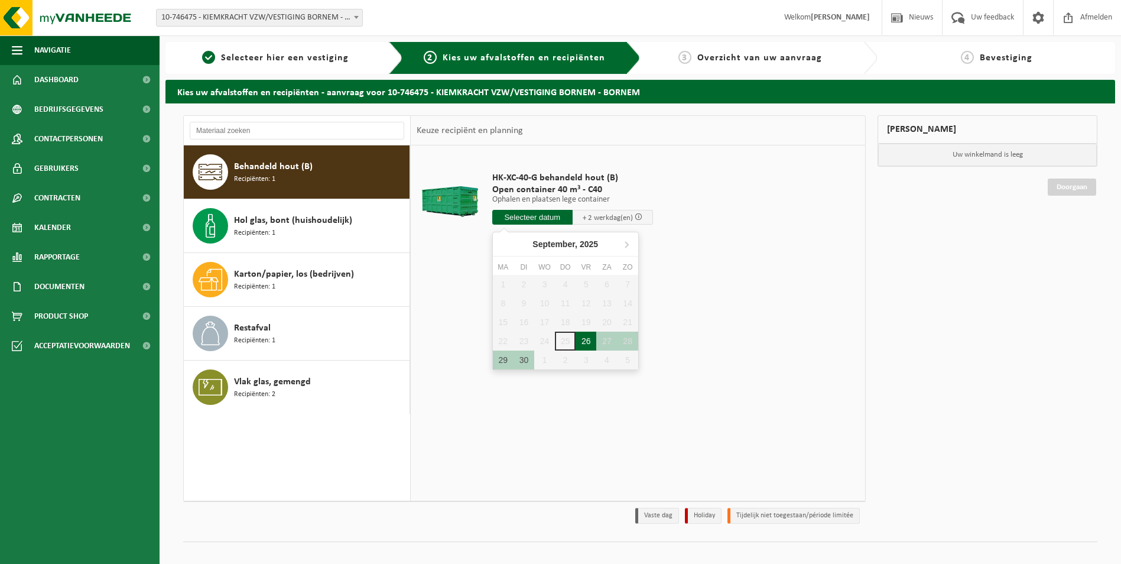 The height and width of the screenshot is (564, 1121). I want to click on div: 26, so click(586, 341).